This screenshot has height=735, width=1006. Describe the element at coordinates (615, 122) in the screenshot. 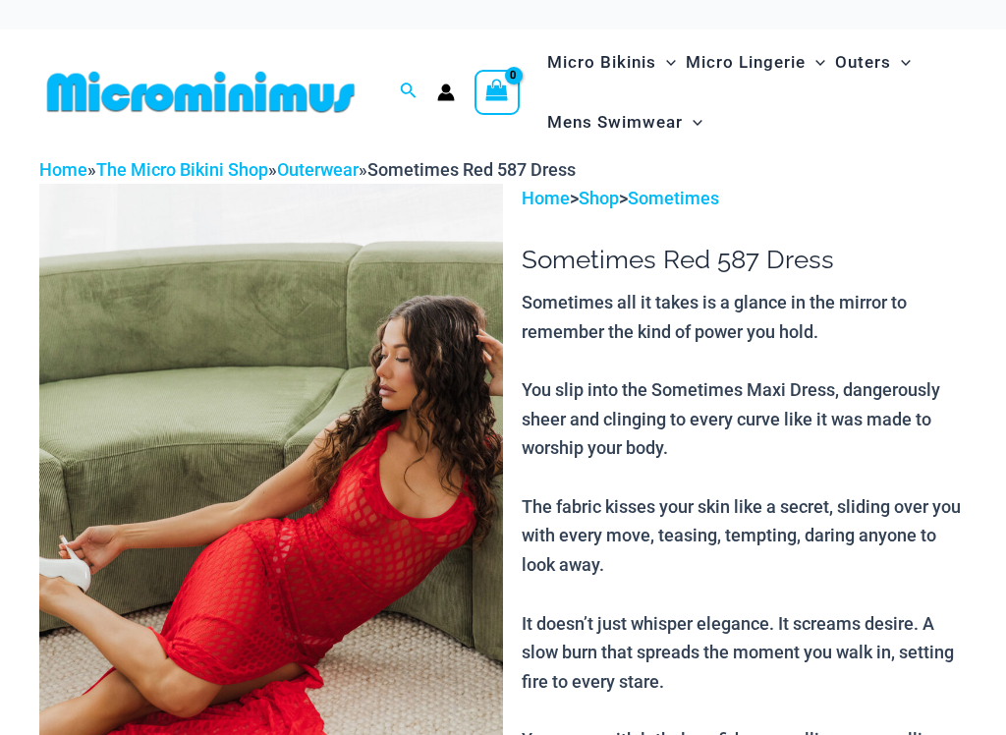

I see `span: Mens Swimwear` at that location.